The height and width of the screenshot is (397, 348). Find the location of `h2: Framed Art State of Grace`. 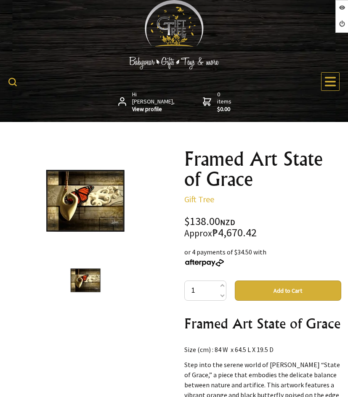

h2: Framed Art State of Grace is located at coordinates (263, 323).